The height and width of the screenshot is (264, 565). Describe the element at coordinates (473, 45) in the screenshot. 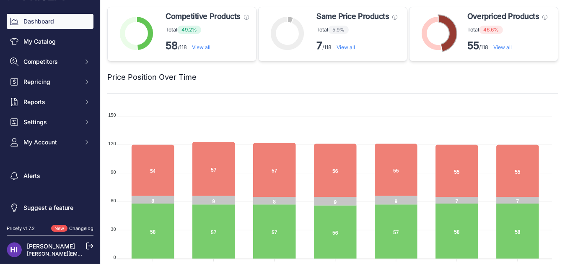

I see `strong: 55` at that location.